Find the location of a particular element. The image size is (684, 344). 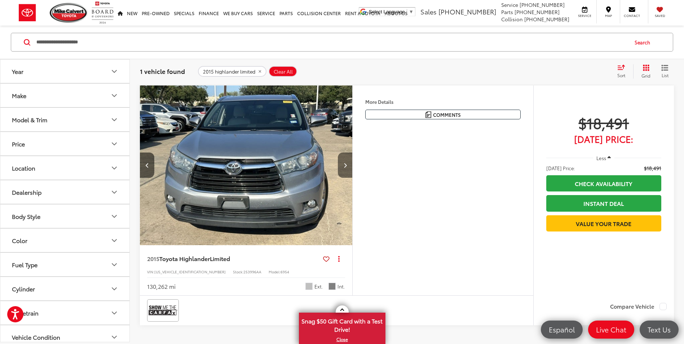

span: Snag $50 Gift Card with a Test Drive! is located at coordinates (342, 324).